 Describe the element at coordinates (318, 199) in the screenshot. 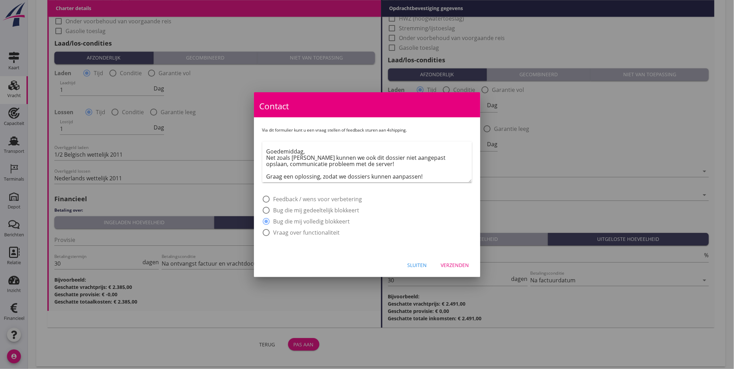

I see `label: Feedback / wens voor verbetering` at that location.